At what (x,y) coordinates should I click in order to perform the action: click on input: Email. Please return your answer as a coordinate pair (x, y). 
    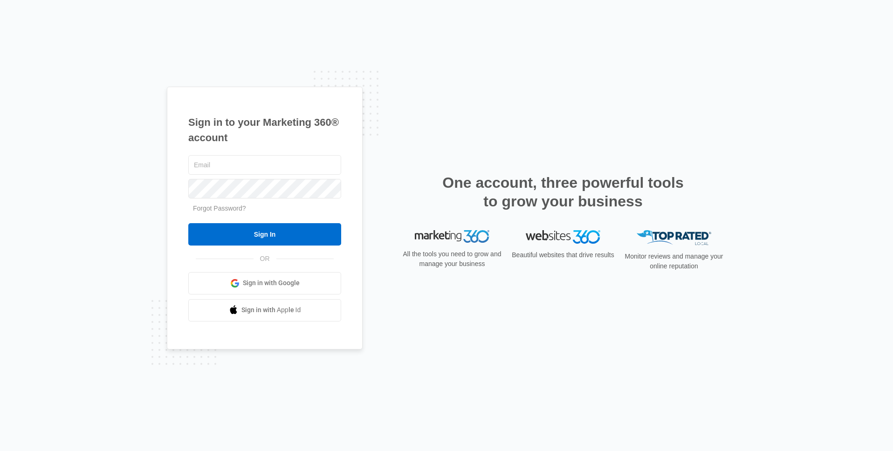
    Looking at the image, I should click on (265, 165).